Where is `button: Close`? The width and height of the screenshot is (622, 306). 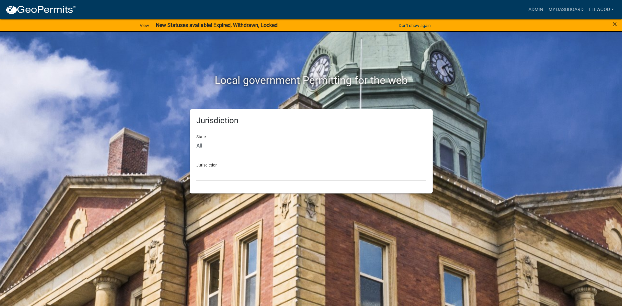 button: Close is located at coordinates (615, 24).